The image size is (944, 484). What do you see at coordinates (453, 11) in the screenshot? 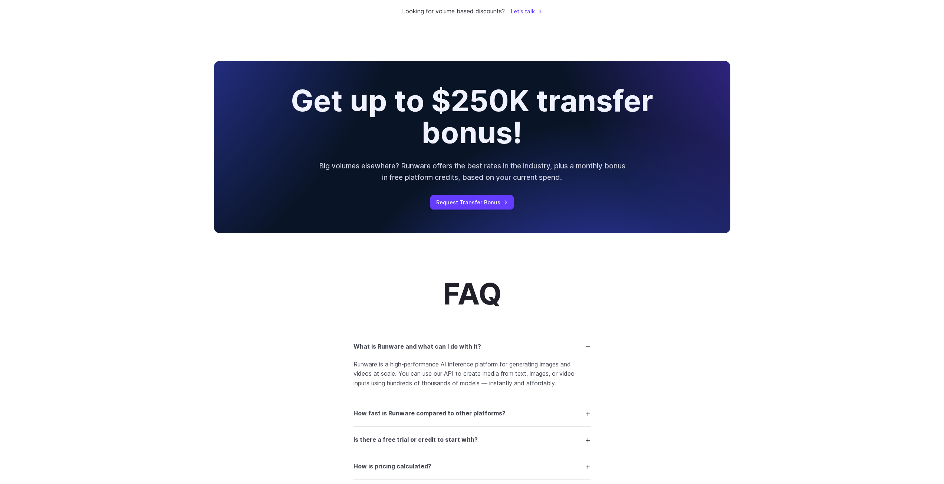
I see `small: Looking for volume based discounts?` at bounding box center [453, 11].